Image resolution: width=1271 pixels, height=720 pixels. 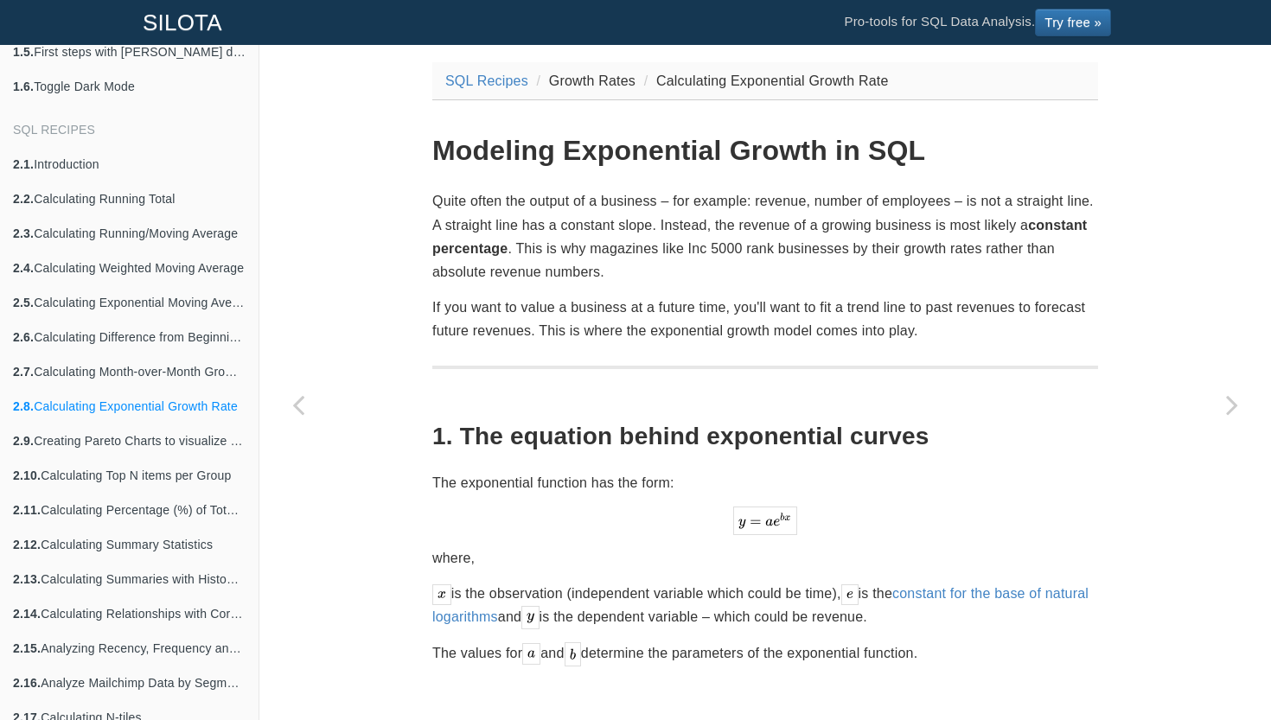 What do you see at coordinates (765, 483) in the screenshot?
I see `p: The exponential function has the form:` at bounding box center [765, 483].